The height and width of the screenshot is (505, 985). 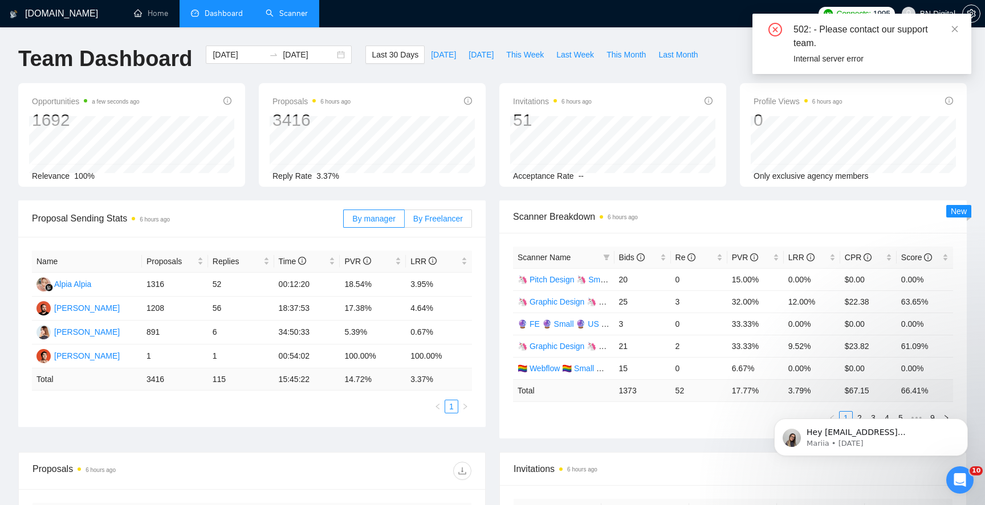 What do you see at coordinates (438, 407) in the screenshot?
I see `span: left` at bounding box center [438, 407].